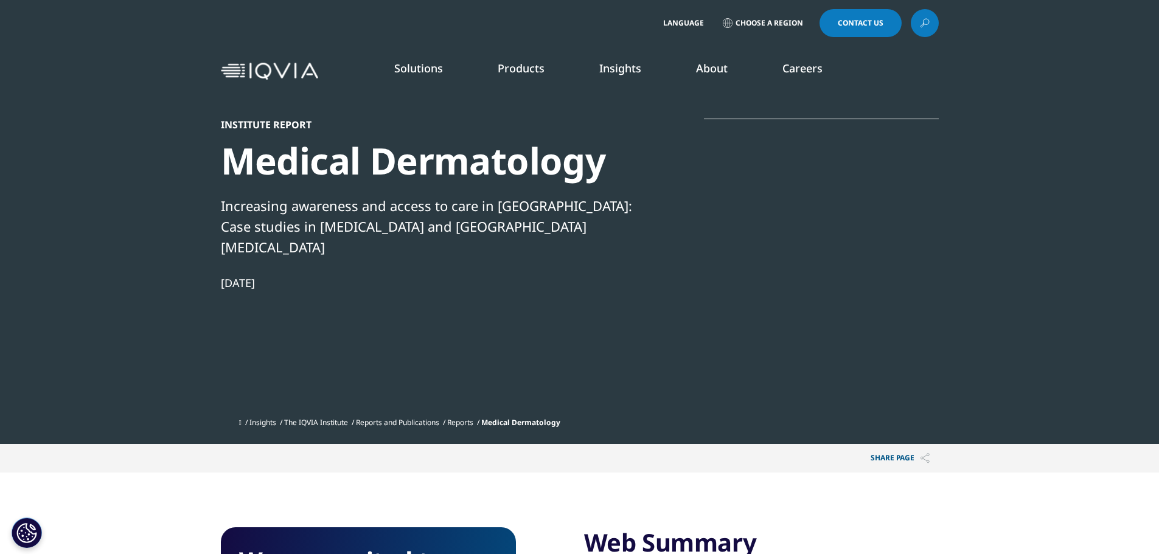  I want to click on span: Choose a Region, so click(769, 23).